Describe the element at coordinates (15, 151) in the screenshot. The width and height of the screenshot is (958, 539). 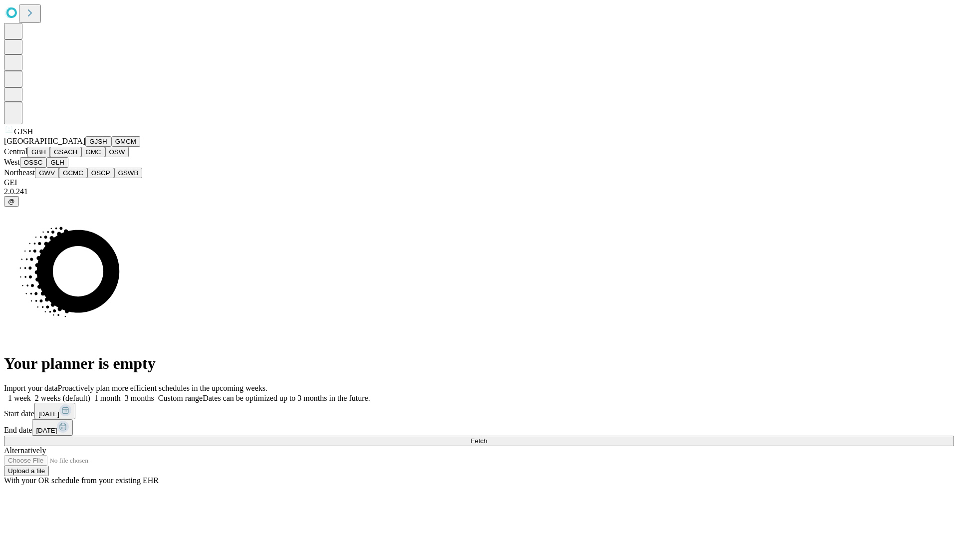
I see `span: Central` at that location.